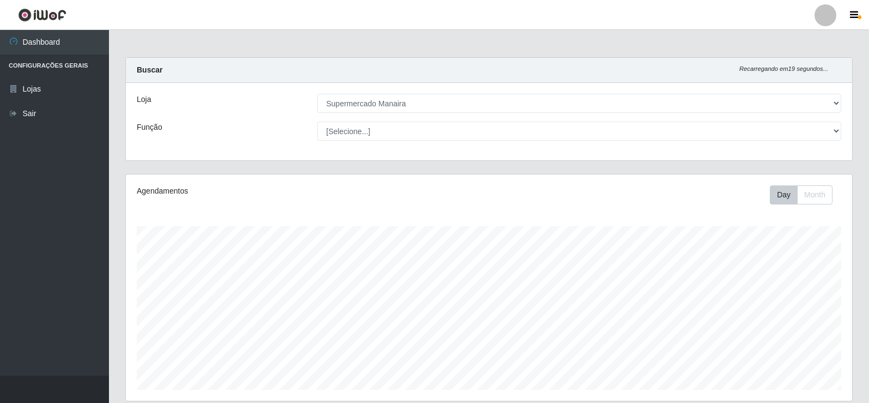 The image size is (869, 403). I want to click on strong: Buscar, so click(149, 70).